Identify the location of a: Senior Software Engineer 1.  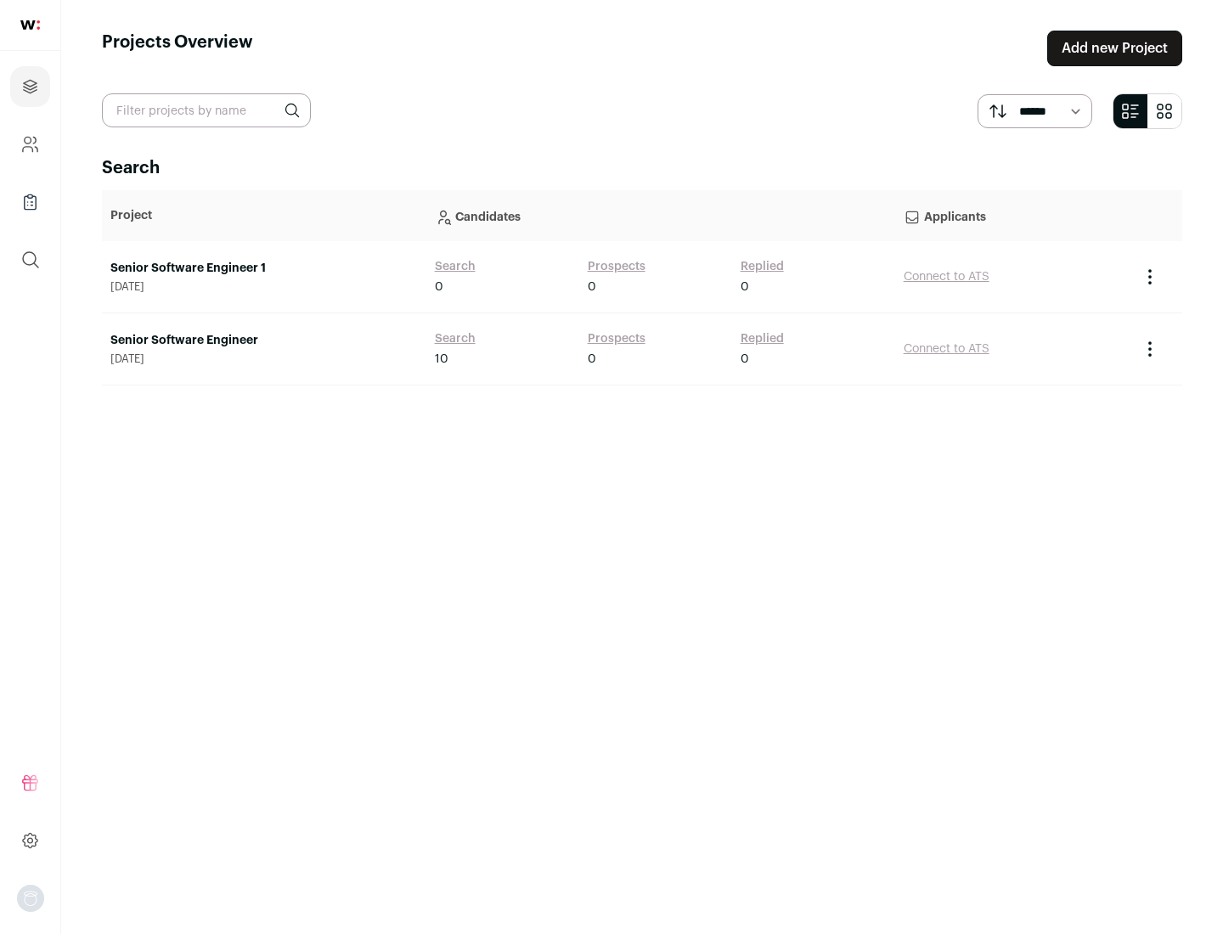
(264, 268).